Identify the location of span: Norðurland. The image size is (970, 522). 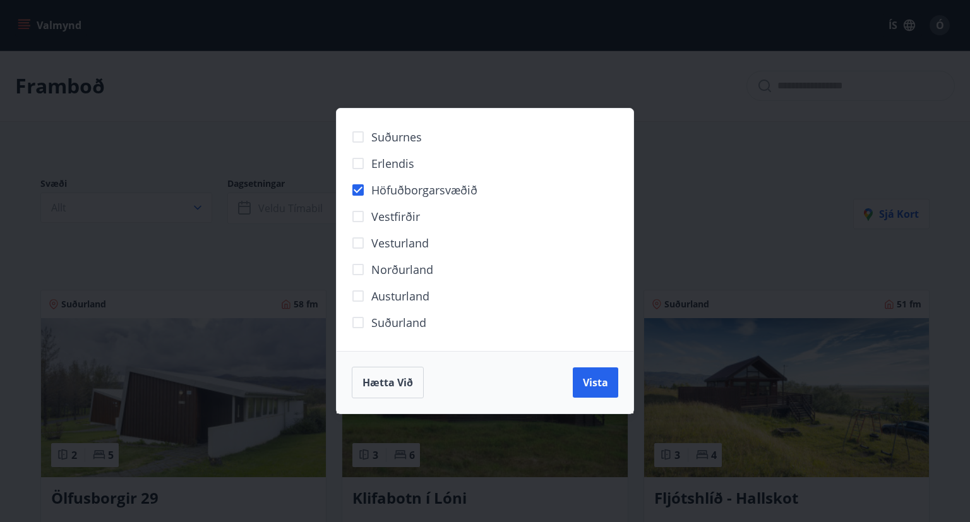
(402, 270).